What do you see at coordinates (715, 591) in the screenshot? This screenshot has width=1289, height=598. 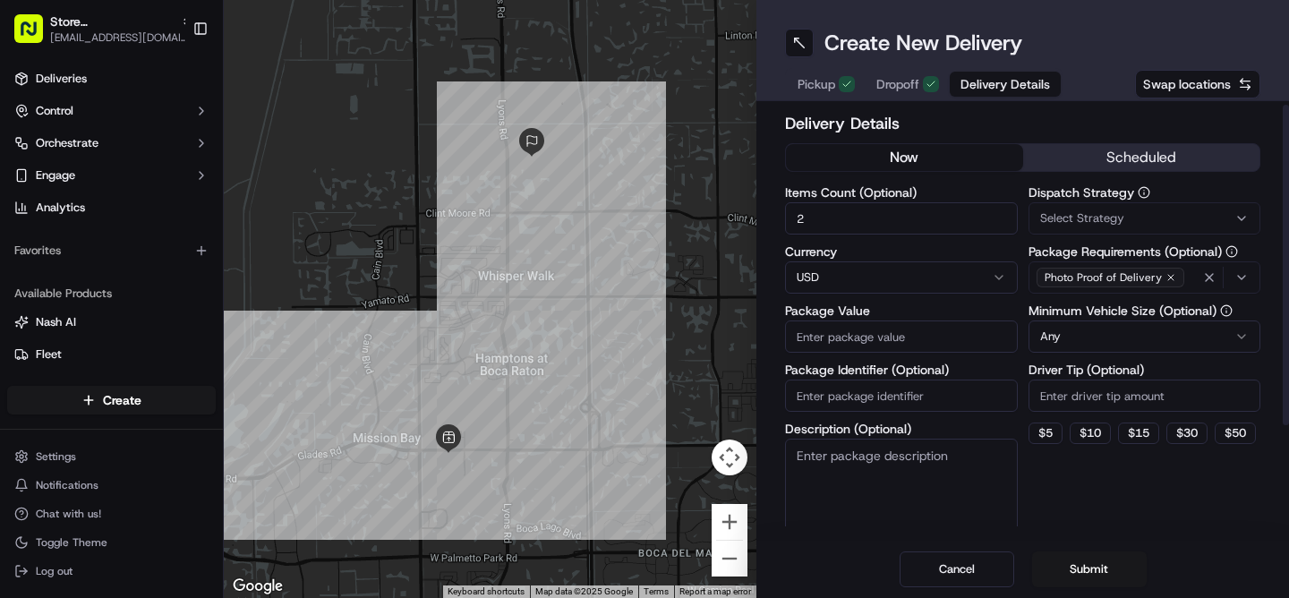 I see `a: Report a map error` at bounding box center [715, 591].